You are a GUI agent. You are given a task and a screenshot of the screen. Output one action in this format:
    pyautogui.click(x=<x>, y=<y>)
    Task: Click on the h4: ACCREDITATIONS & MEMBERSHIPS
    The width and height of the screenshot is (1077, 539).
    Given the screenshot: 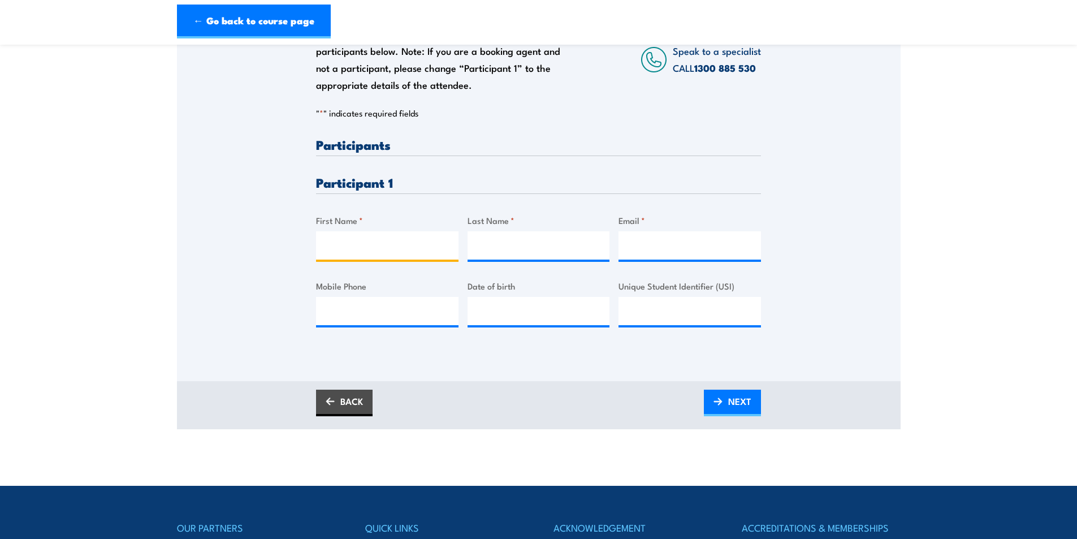 What is the action you would take?
    pyautogui.click(x=821, y=527)
    